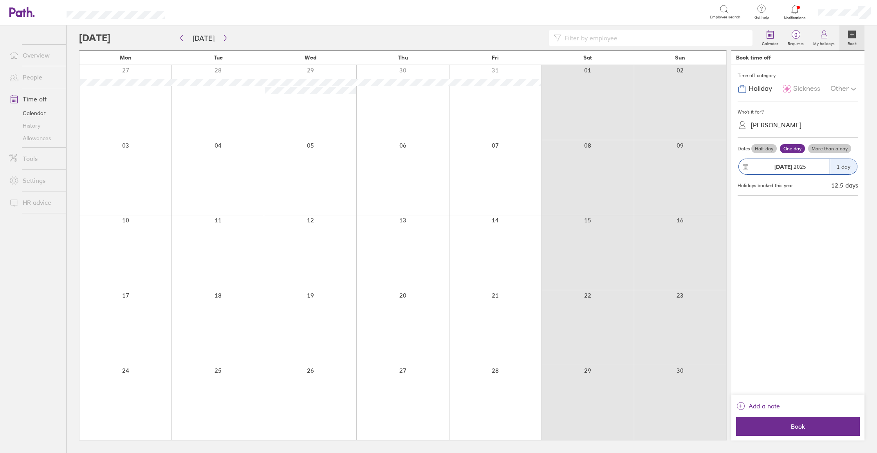  What do you see at coordinates (852, 38) in the screenshot?
I see `a: Book` at bounding box center [852, 38].